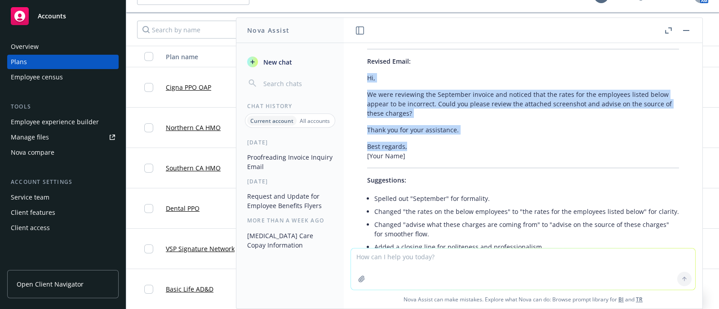  I want to click on a: Client access, so click(63, 228).